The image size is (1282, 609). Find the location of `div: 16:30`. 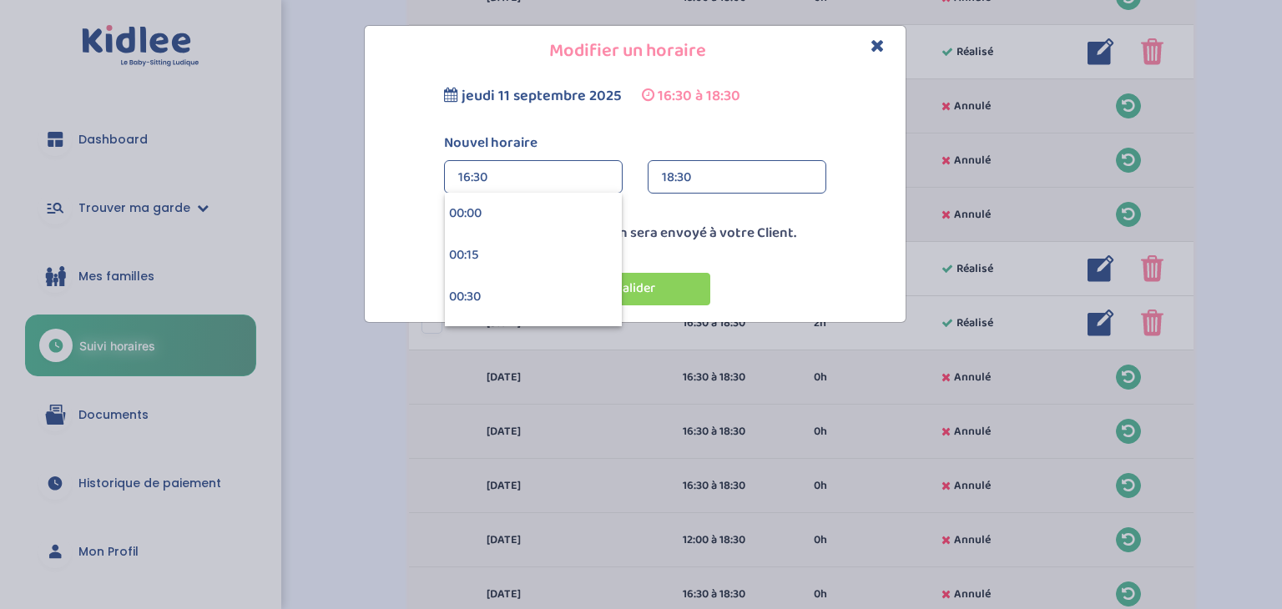

div: 16:30 is located at coordinates (533, 178).